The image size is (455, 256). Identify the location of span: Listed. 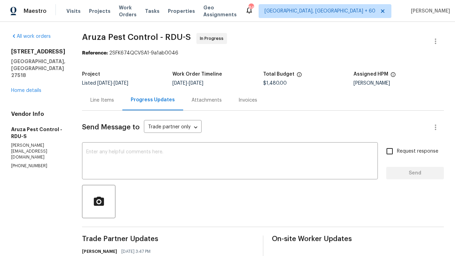
(105, 83).